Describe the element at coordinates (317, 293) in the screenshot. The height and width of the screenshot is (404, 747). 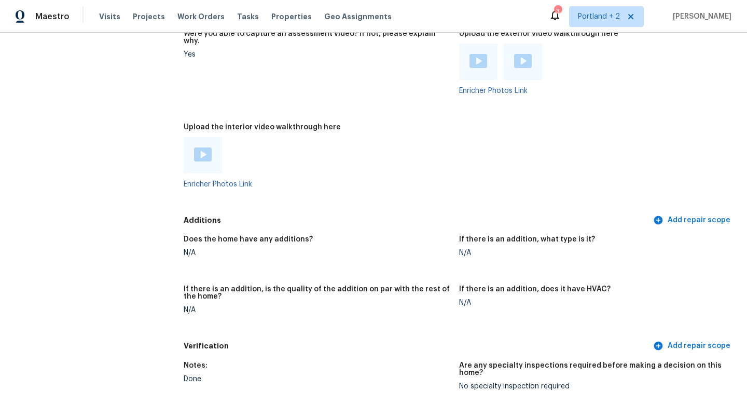
I see `h5: If there is an addition, is the quality of the addition on par with the rest of the home?` at that location.